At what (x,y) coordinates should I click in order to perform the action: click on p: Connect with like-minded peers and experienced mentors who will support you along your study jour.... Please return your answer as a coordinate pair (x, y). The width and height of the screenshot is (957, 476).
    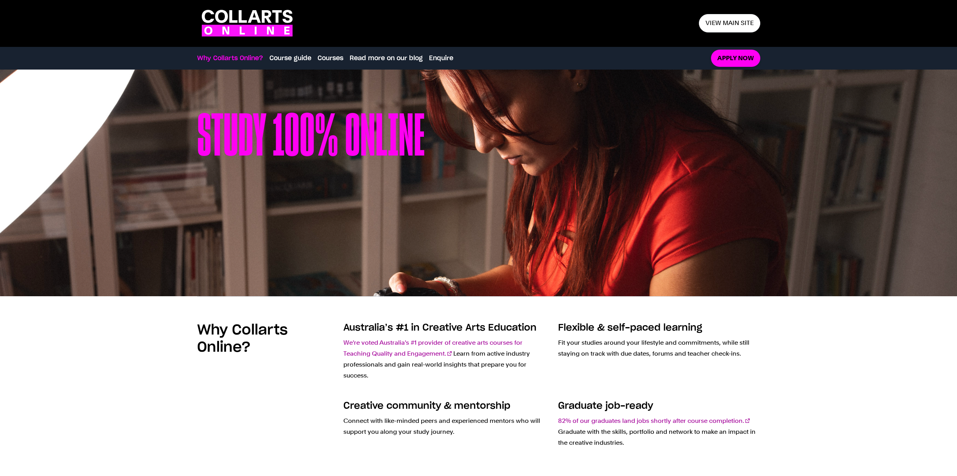
    Looking at the image, I should click on (444, 427).